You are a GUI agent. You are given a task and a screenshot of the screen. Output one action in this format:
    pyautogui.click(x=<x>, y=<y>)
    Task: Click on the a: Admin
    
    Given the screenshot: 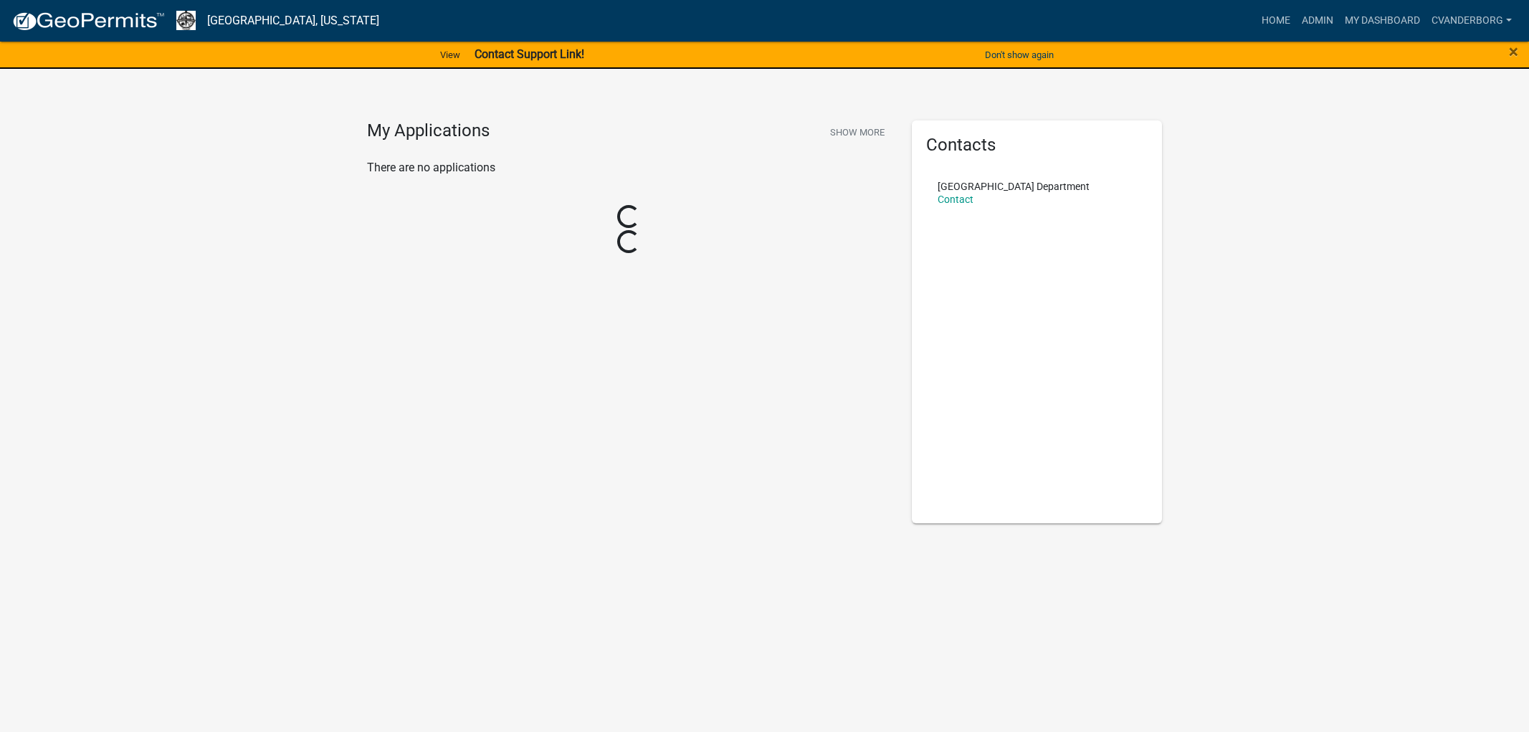 What is the action you would take?
    pyautogui.click(x=1317, y=21)
    